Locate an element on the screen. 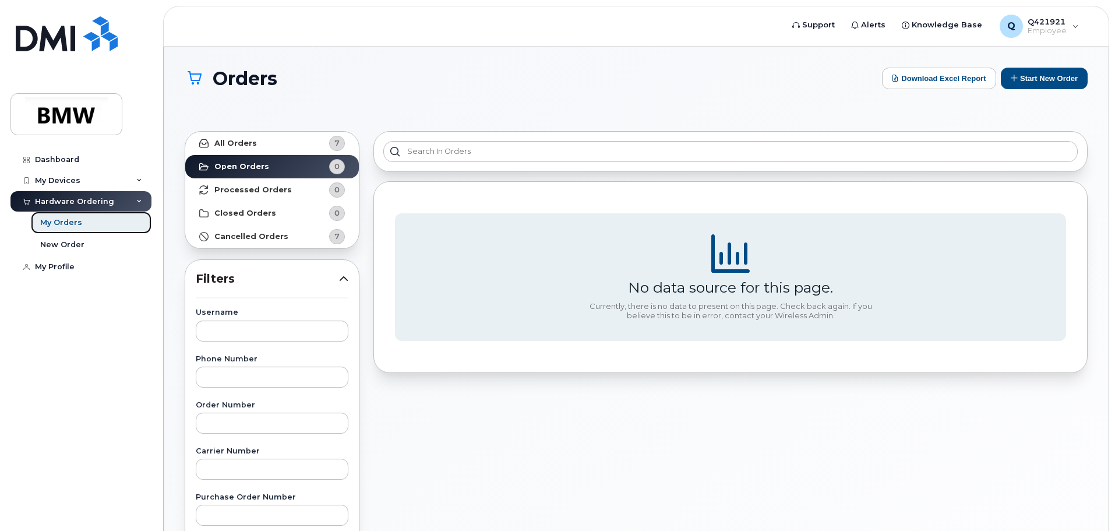 This screenshot has width=1115, height=531. label: Purchase Order Number is located at coordinates (272, 497).